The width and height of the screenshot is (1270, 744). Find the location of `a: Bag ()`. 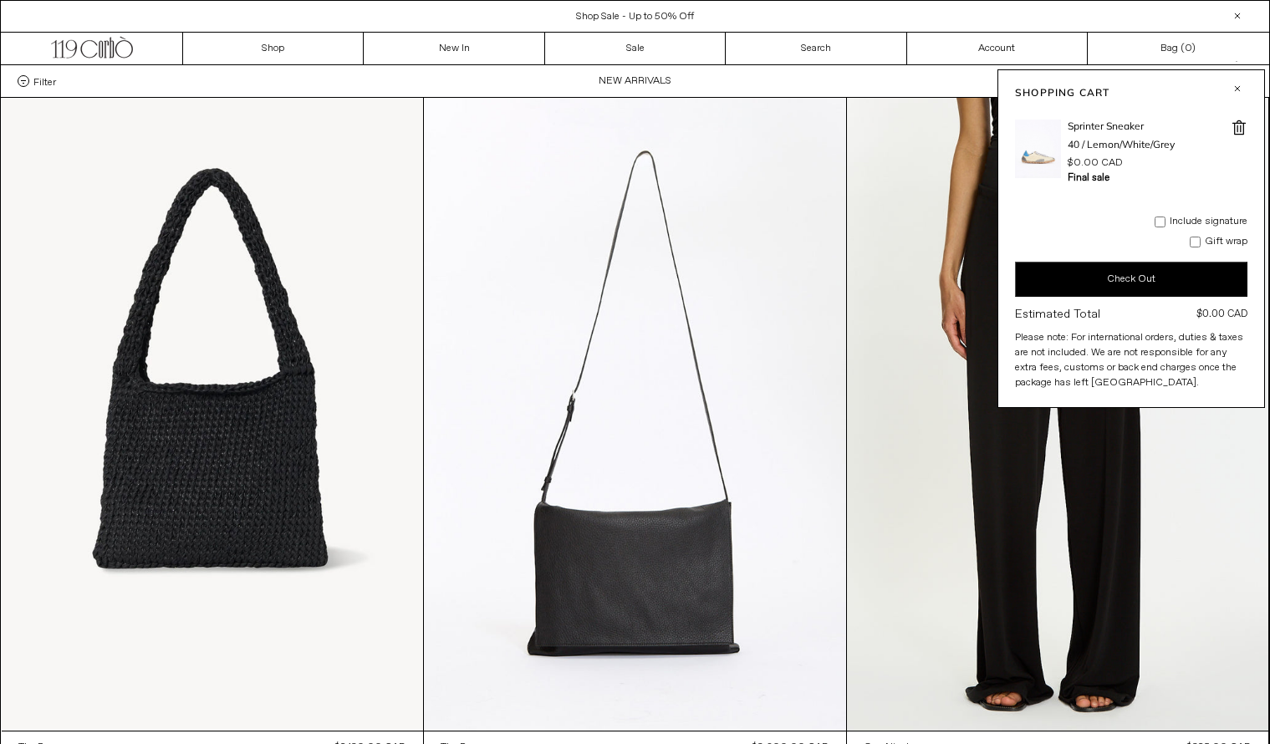

a: Bag () is located at coordinates (1178, 48).